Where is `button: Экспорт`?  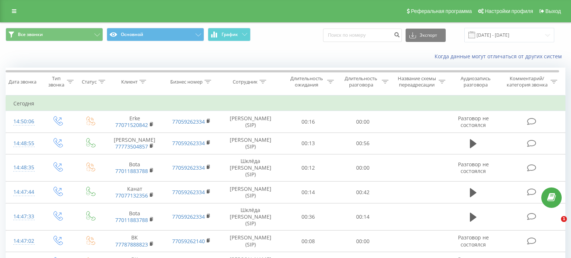 button: Экспорт is located at coordinates (425, 35).